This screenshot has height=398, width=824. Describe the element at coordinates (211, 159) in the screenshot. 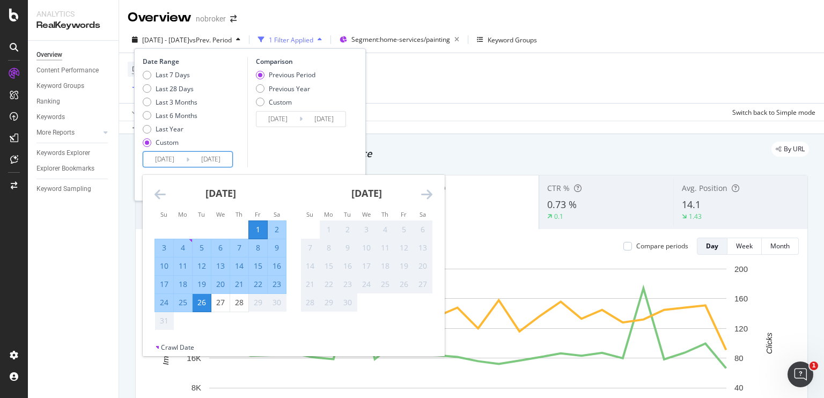

I see `input: End Date` at that location.